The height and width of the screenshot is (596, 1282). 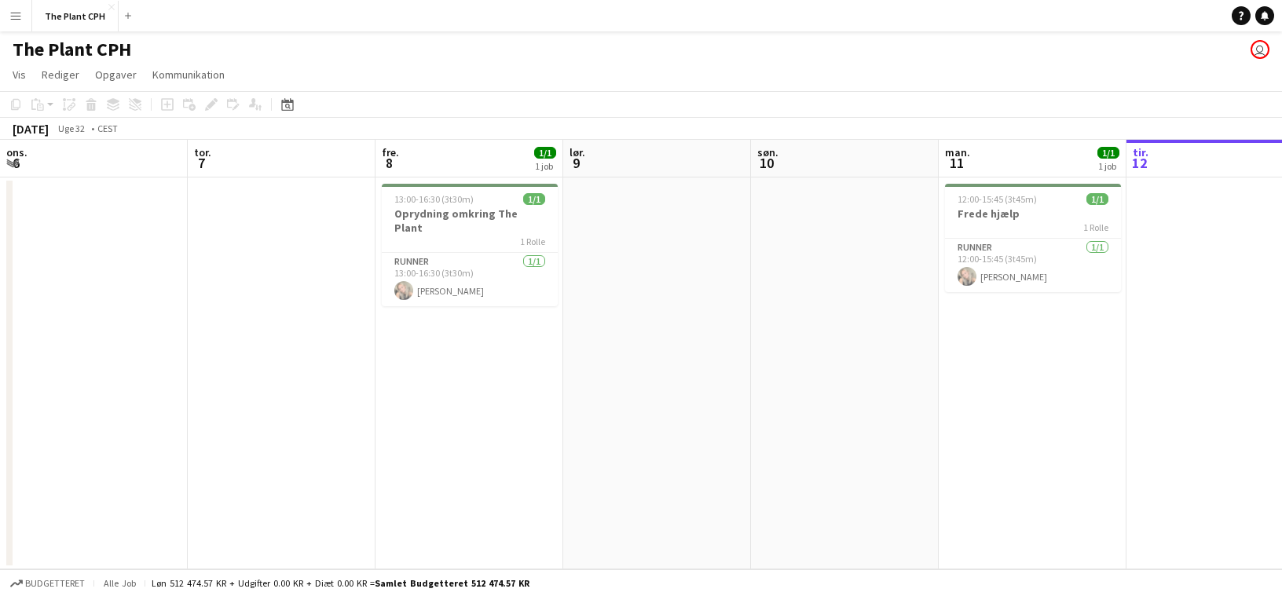 I want to click on span: Uge 32, so click(x=72, y=128).